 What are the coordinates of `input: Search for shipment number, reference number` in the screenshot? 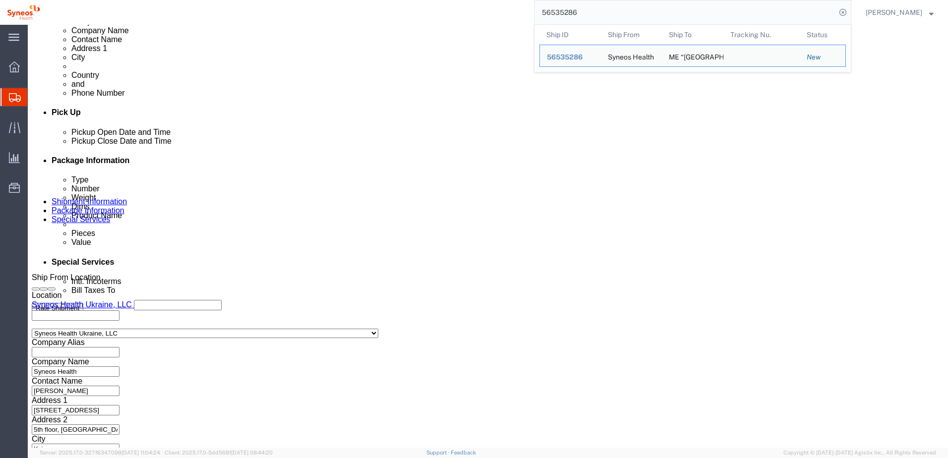 It's located at (685, 12).